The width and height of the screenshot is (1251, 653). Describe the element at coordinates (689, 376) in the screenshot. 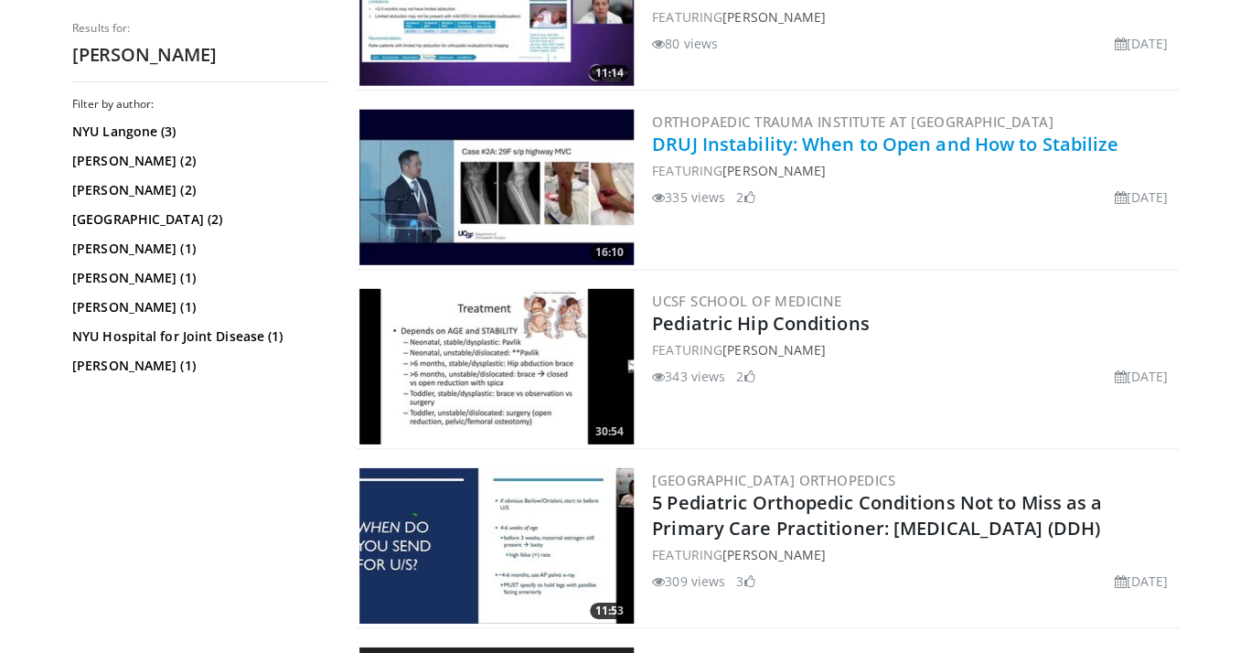

I see `li: 343 views` at that location.